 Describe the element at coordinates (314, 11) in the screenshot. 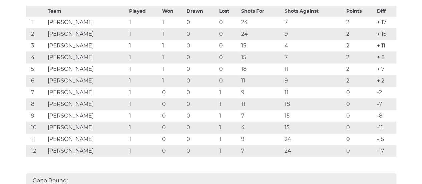

I see `th: Shots Against` at that location.